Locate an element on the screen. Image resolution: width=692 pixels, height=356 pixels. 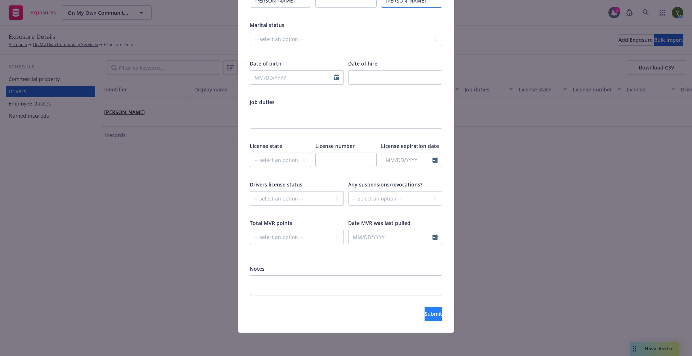
span: Total MVR points is located at coordinates (271, 223).